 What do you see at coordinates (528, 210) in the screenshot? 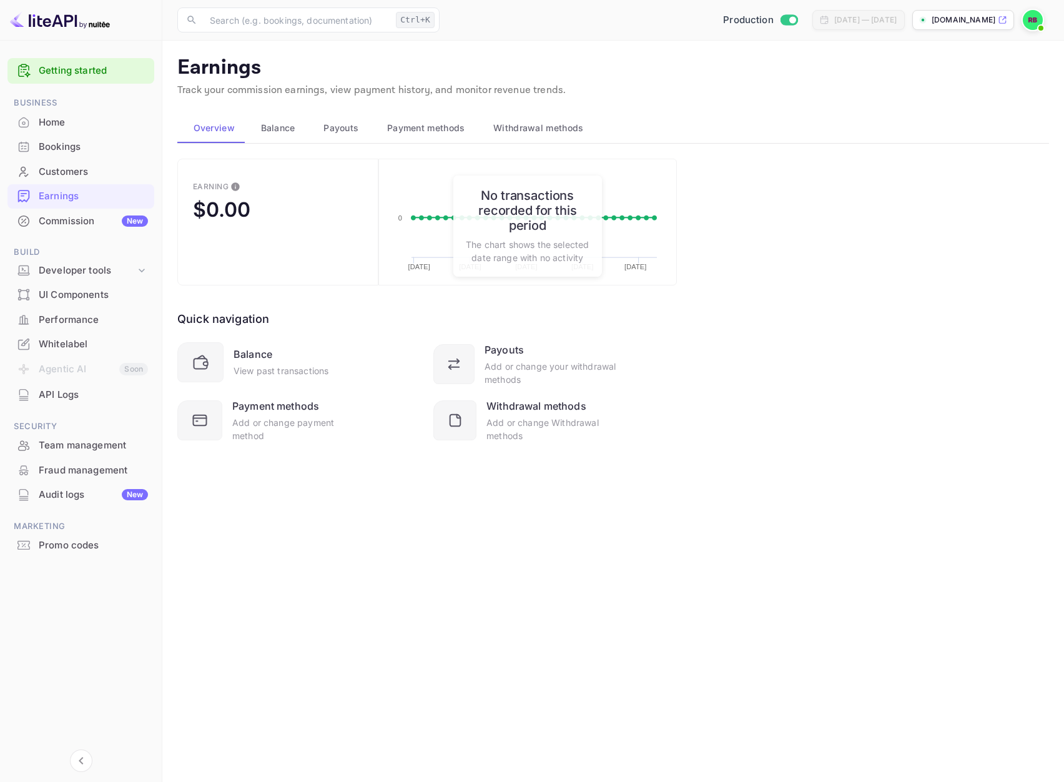
I see `h6: No transactions recorded for this period` at bounding box center [528, 210].